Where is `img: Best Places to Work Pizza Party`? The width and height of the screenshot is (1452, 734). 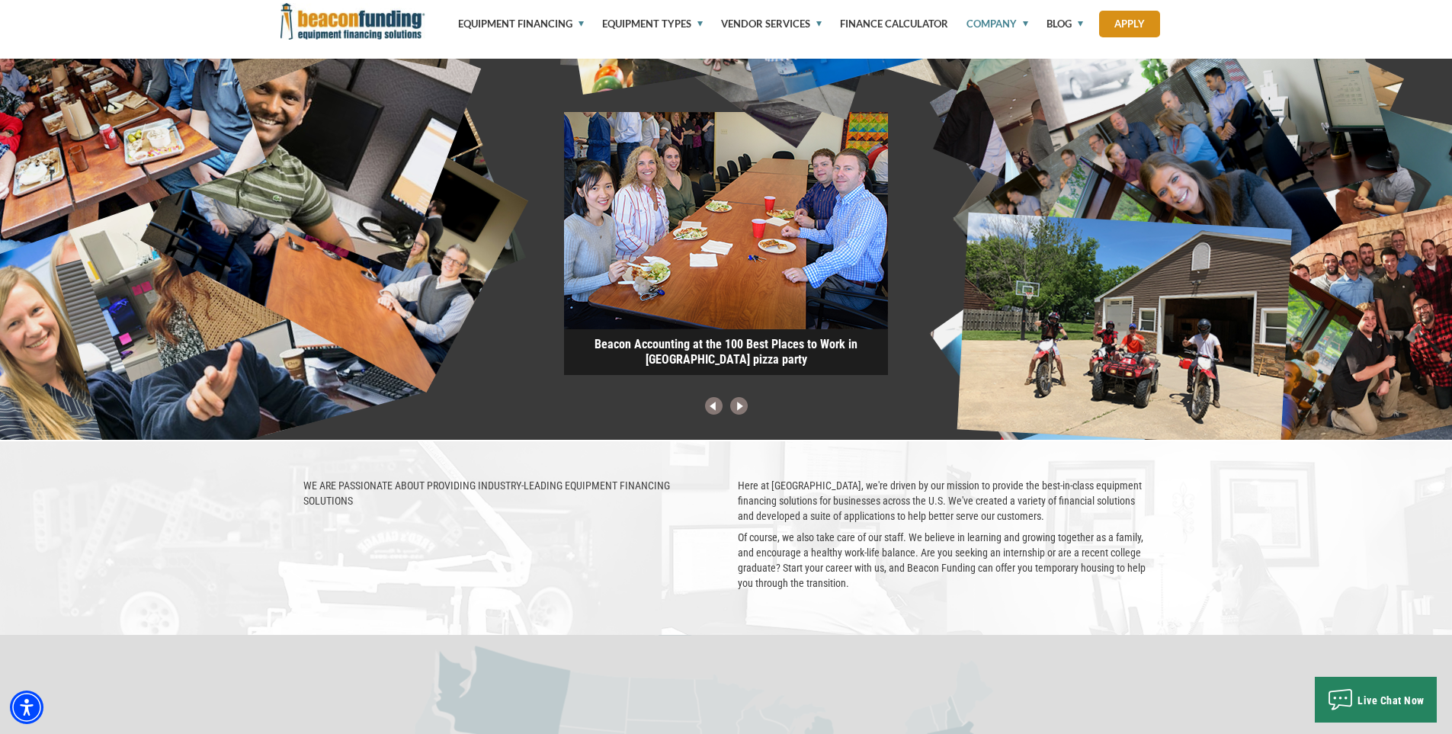 img: Best Places to Work Pizza Party is located at coordinates (726, 220).